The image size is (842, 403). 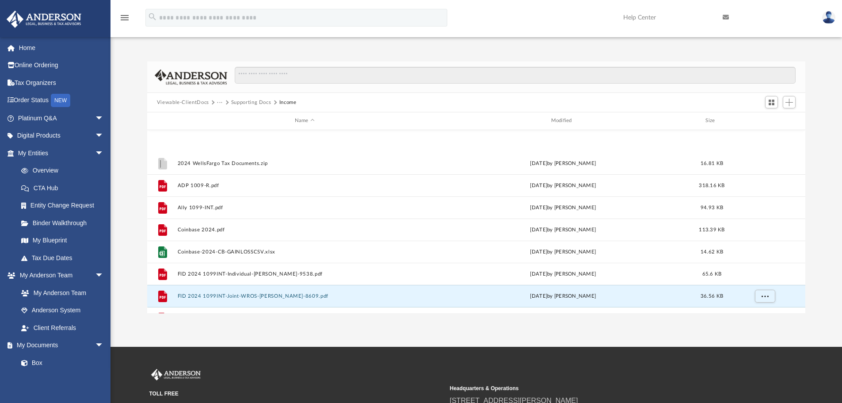 What do you see at coordinates (62, 380) in the screenshot?
I see `a: Meeting Minutes` at bounding box center [62, 380].